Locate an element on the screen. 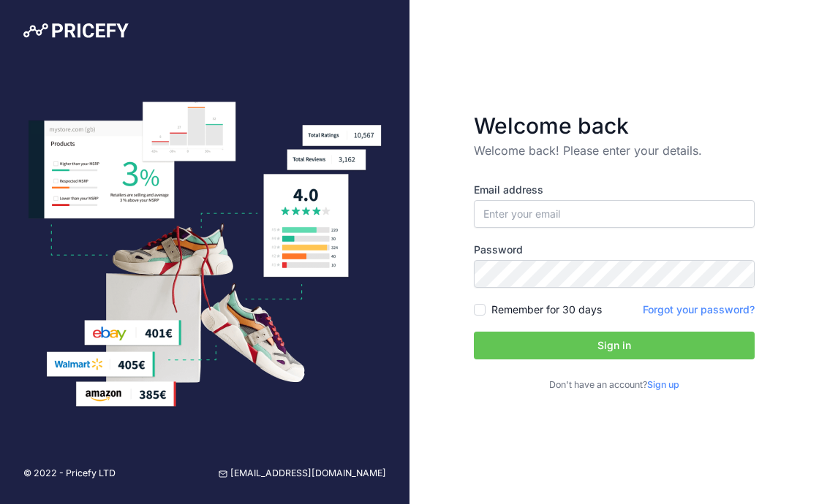  p: © 2022 - Pricefy LTD is located at coordinates (69, 474).